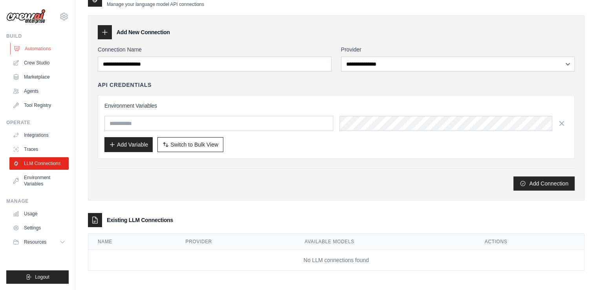 This screenshot has width=597, height=290. What do you see at coordinates (194, 145) in the screenshot?
I see `span: Switch to Bulk View` at bounding box center [194, 145].